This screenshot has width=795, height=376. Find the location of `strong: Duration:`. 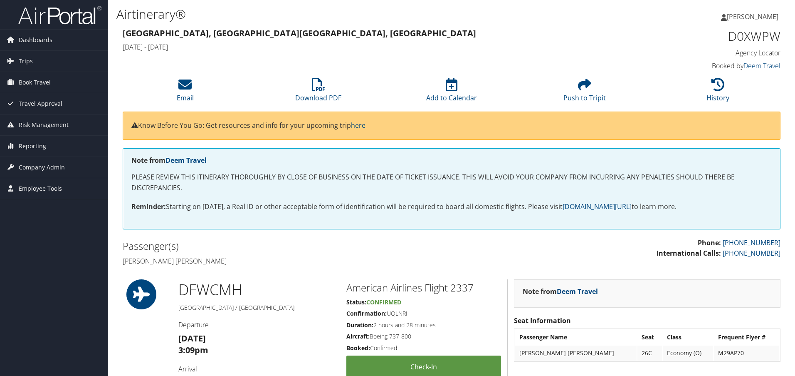

strong: Duration: is located at coordinates (360, 324).